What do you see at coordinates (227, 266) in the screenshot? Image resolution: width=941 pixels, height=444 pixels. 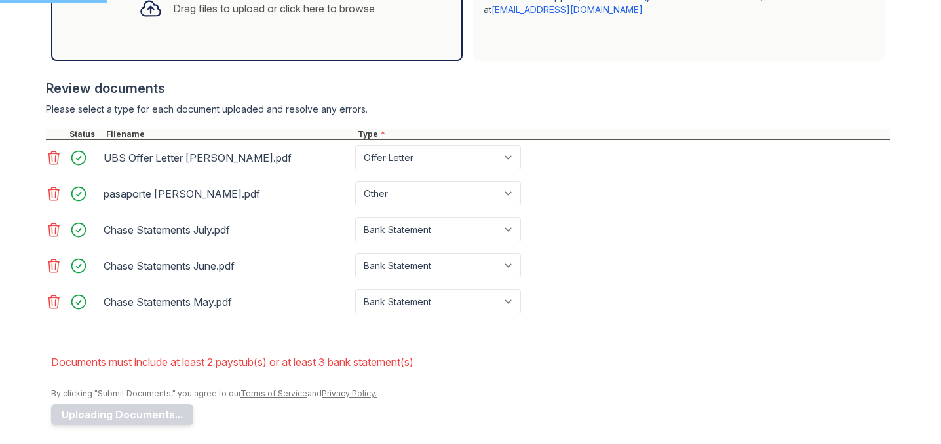 I see `div: Chase Statements June.pdf` at bounding box center [227, 266].